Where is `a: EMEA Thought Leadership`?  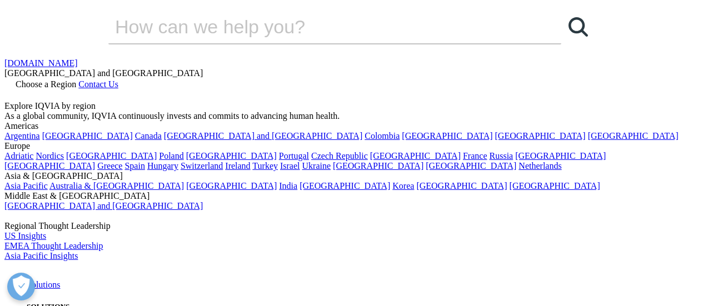
a: EMEA Thought Leadership is located at coordinates (53, 246).